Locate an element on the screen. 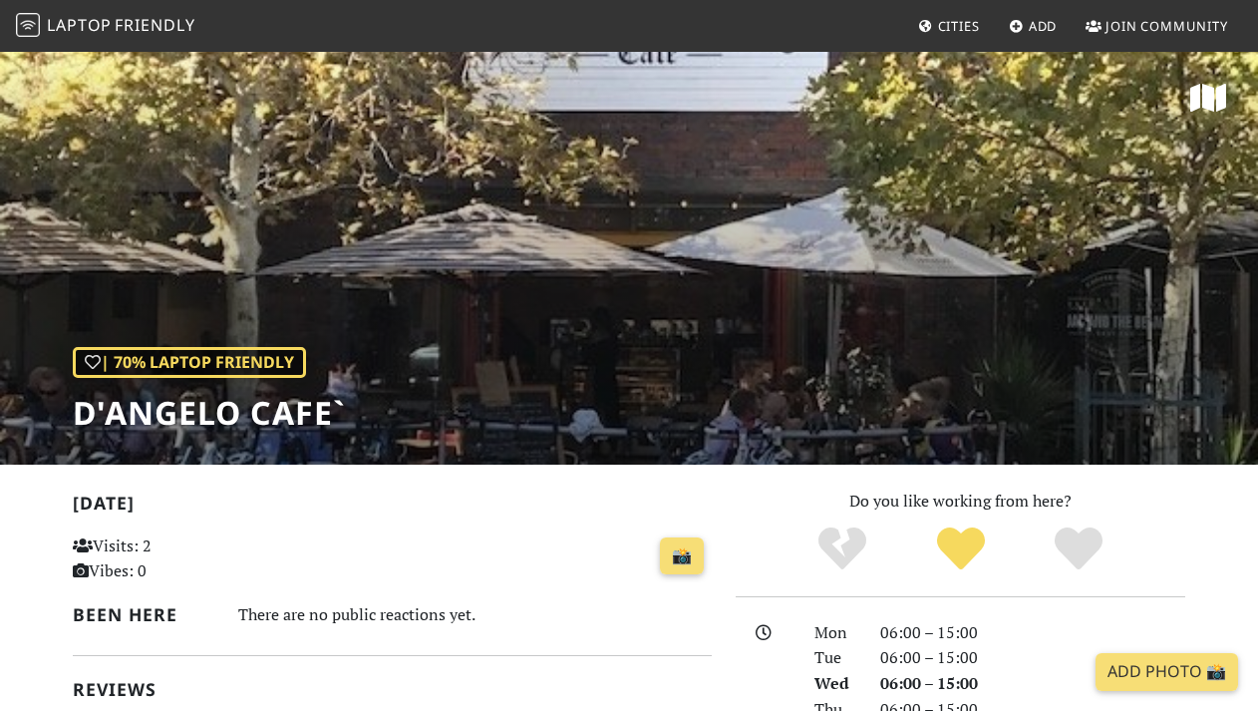 The image size is (1258, 711). p: Visits: 2 Vibes: 0 is located at coordinates (171, 558).